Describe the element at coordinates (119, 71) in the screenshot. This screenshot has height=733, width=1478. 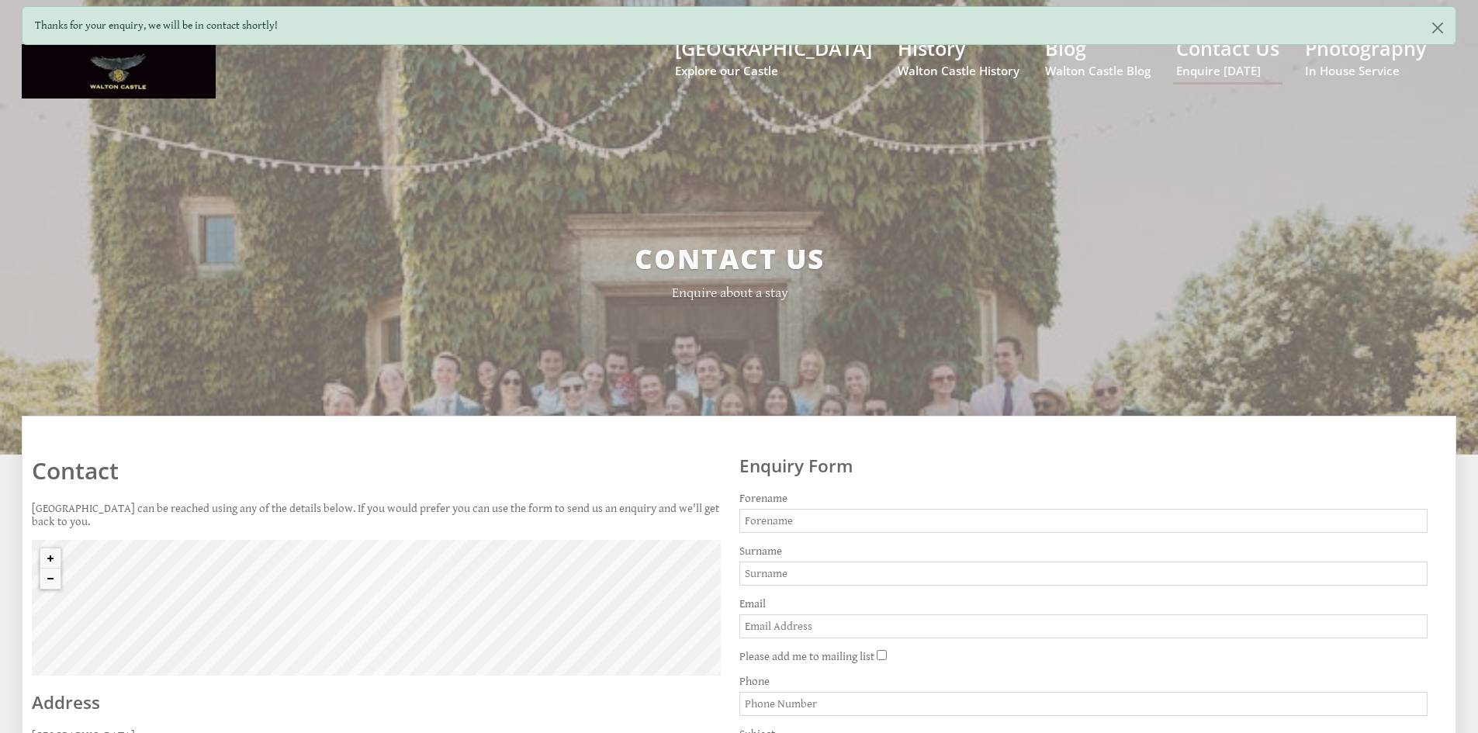
I see `img: Walton Castle` at that location.